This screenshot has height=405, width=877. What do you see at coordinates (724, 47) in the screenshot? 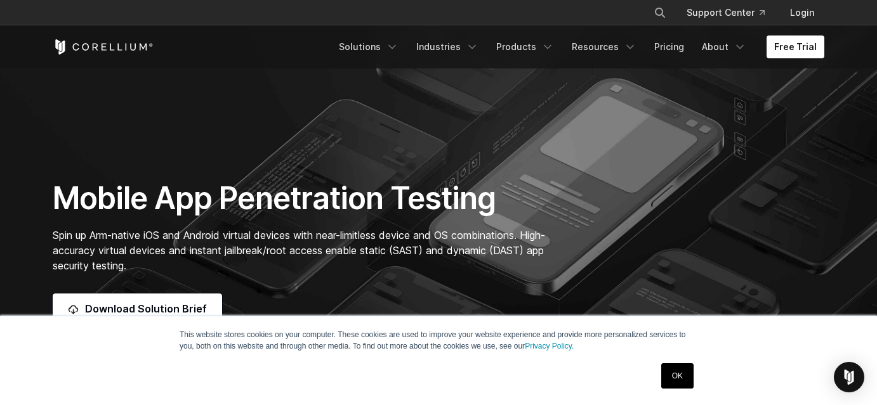
I see `a: About` at bounding box center [724, 47].